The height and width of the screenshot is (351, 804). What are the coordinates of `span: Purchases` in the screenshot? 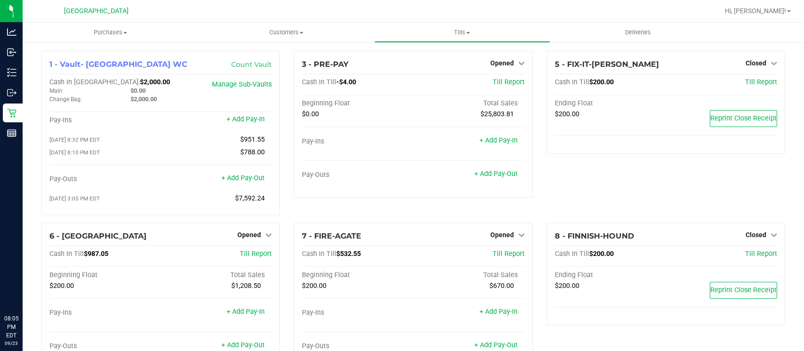 It's located at (110, 32).